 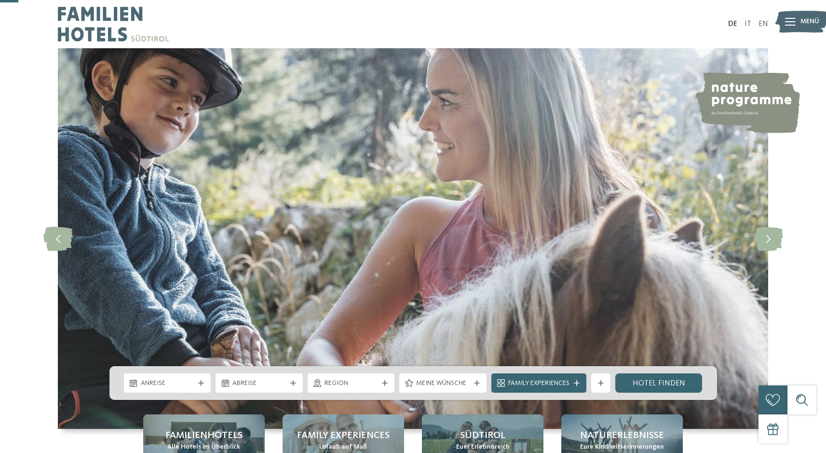 I want to click on img: Familienhotels Südtirol: The happy family places, so click(x=413, y=238).